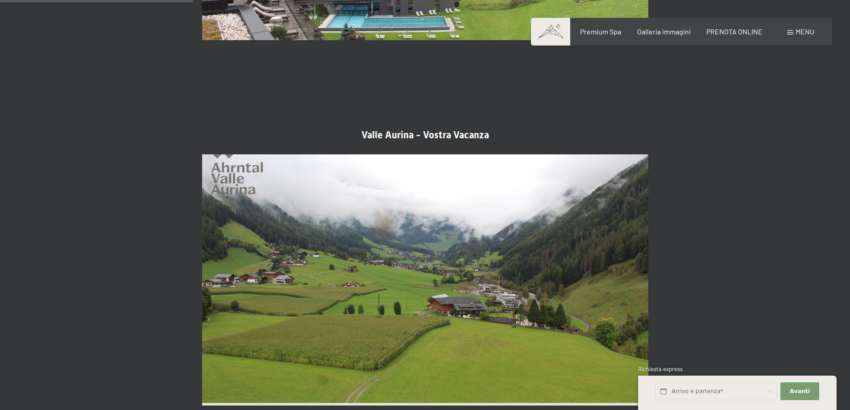  Describe the element at coordinates (799, 391) in the screenshot. I see `button: Avanti` at that location.